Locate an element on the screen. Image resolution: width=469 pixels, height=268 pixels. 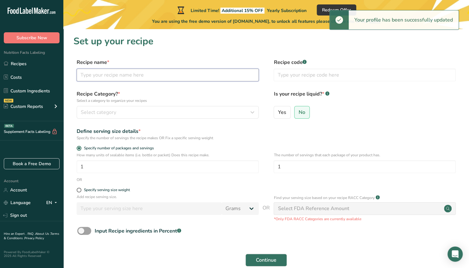
label: Is your recipe liquid? is located at coordinates (365, 97).